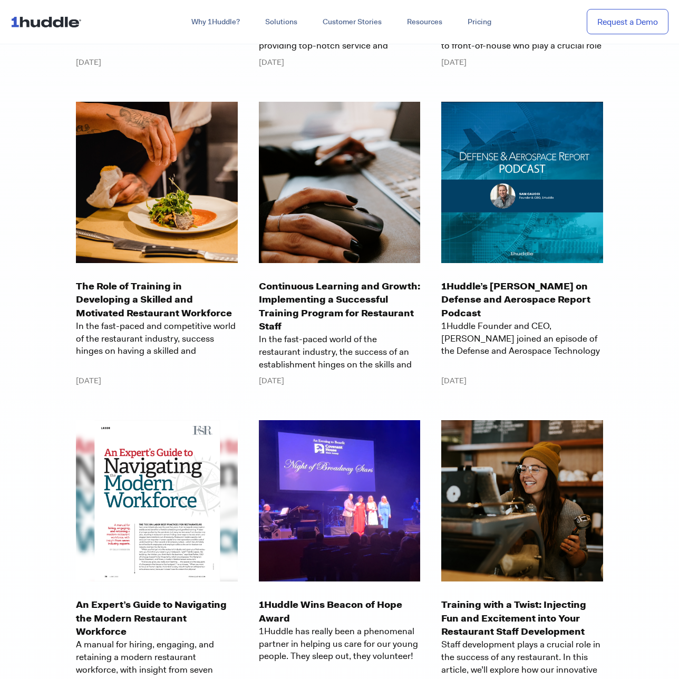 The height and width of the screenshot is (679, 679). Describe the element at coordinates (157, 300) in the screenshot. I see `a: The Role of Training in Developing a Skilled and Motivated Restaurant Workforce` at that location.